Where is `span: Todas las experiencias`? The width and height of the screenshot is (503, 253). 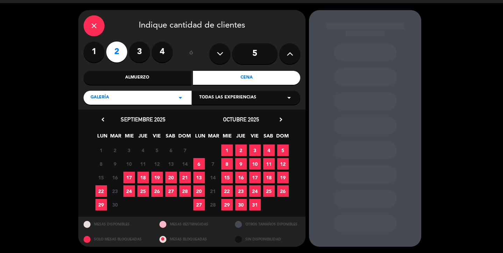 span: Todas las experiencias is located at coordinates (227, 98).